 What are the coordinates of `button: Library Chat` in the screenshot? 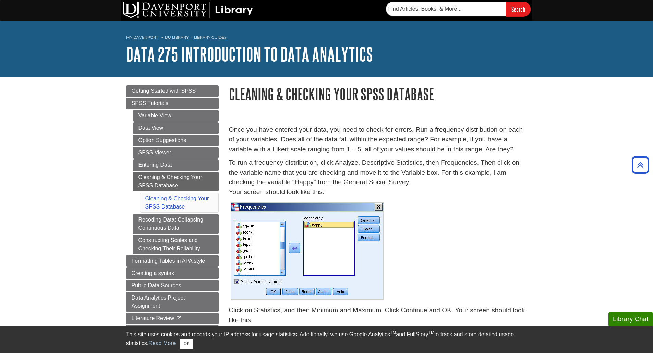 It's located at (631, 320).